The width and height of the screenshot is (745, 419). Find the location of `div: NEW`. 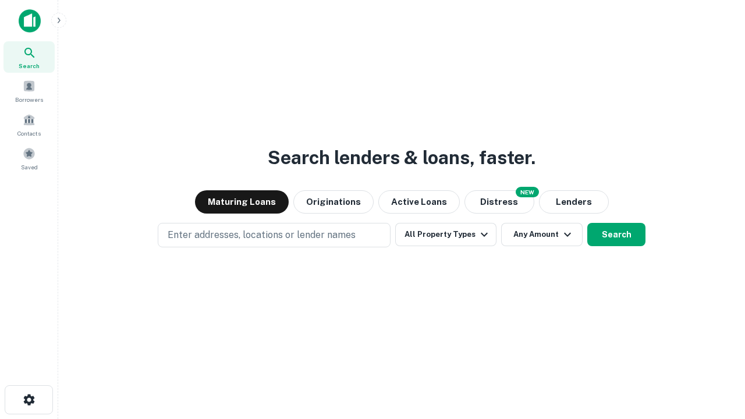

div: NEW is located at coordinates (528, 192).